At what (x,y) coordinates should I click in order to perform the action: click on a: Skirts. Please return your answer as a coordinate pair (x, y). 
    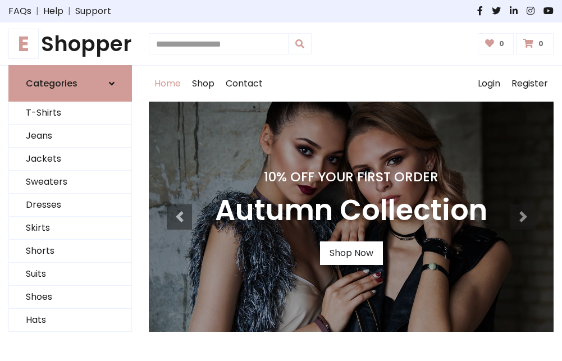
    Looking at the image, I should click on (70, 228).